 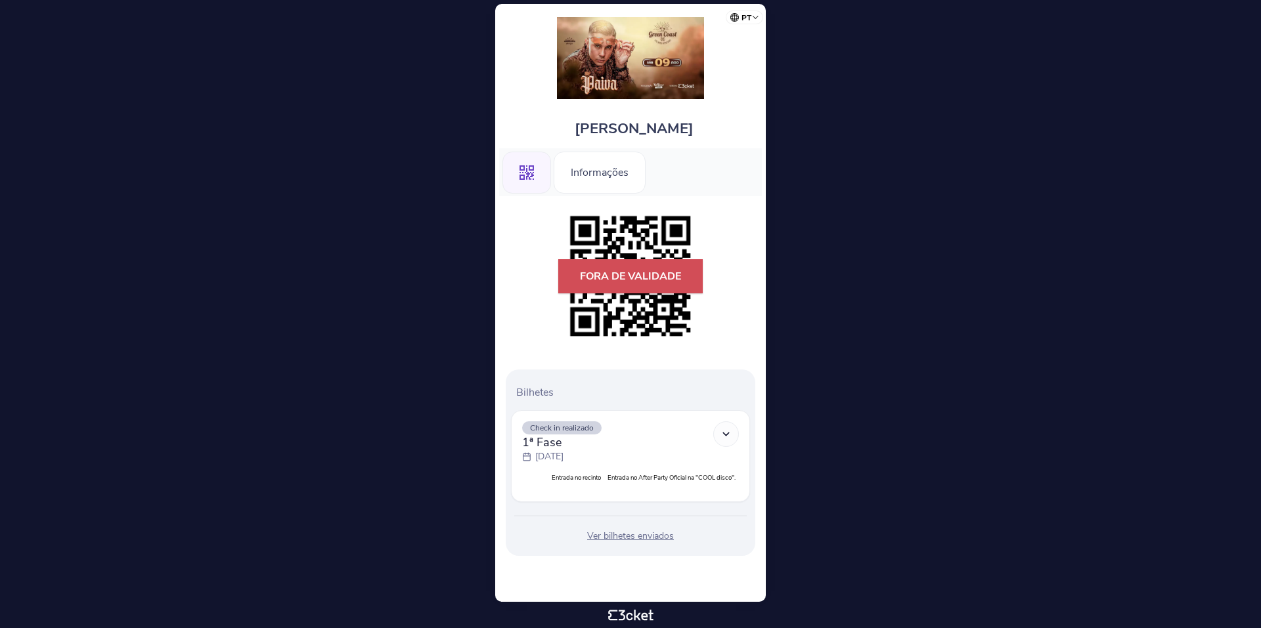 What do you see at coordinates (630, 276) in the screenshot?
I see `p: Fora de validade` at bounding box center [630, 276].